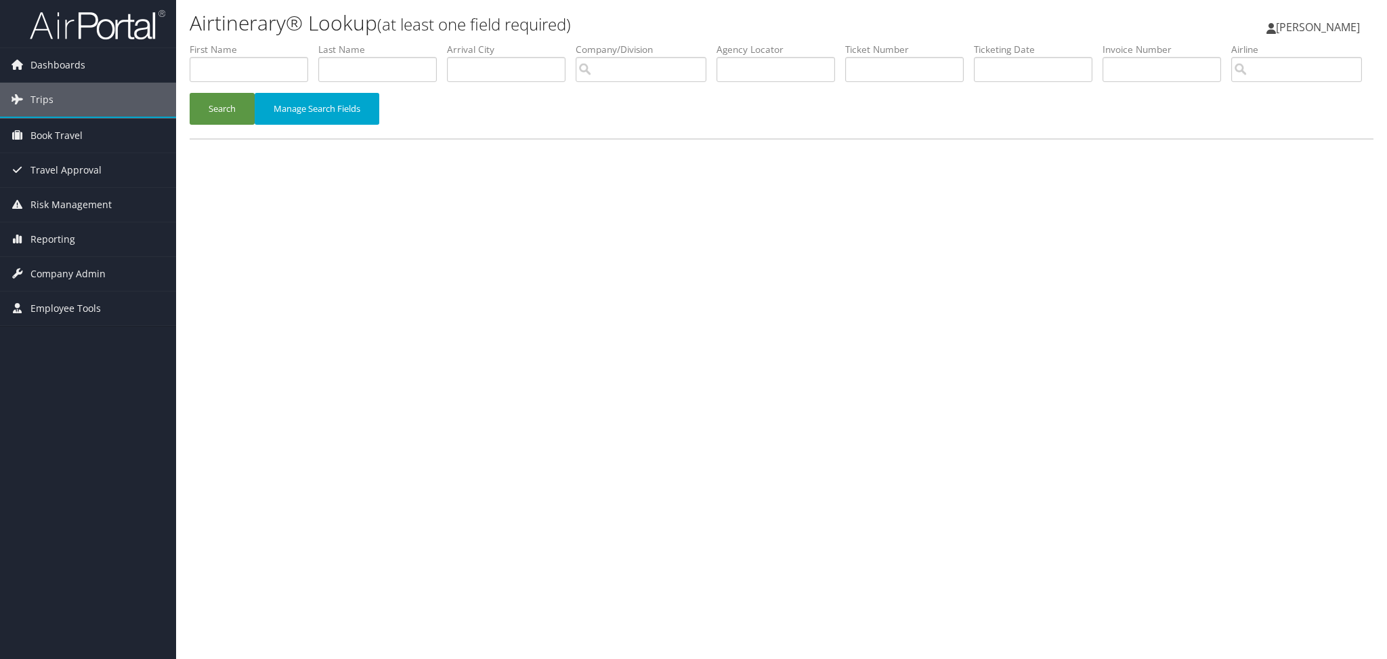 The width and height of the screenshot is (1387, 659). I want to click on span: Travel Approval, so click(66, 170).